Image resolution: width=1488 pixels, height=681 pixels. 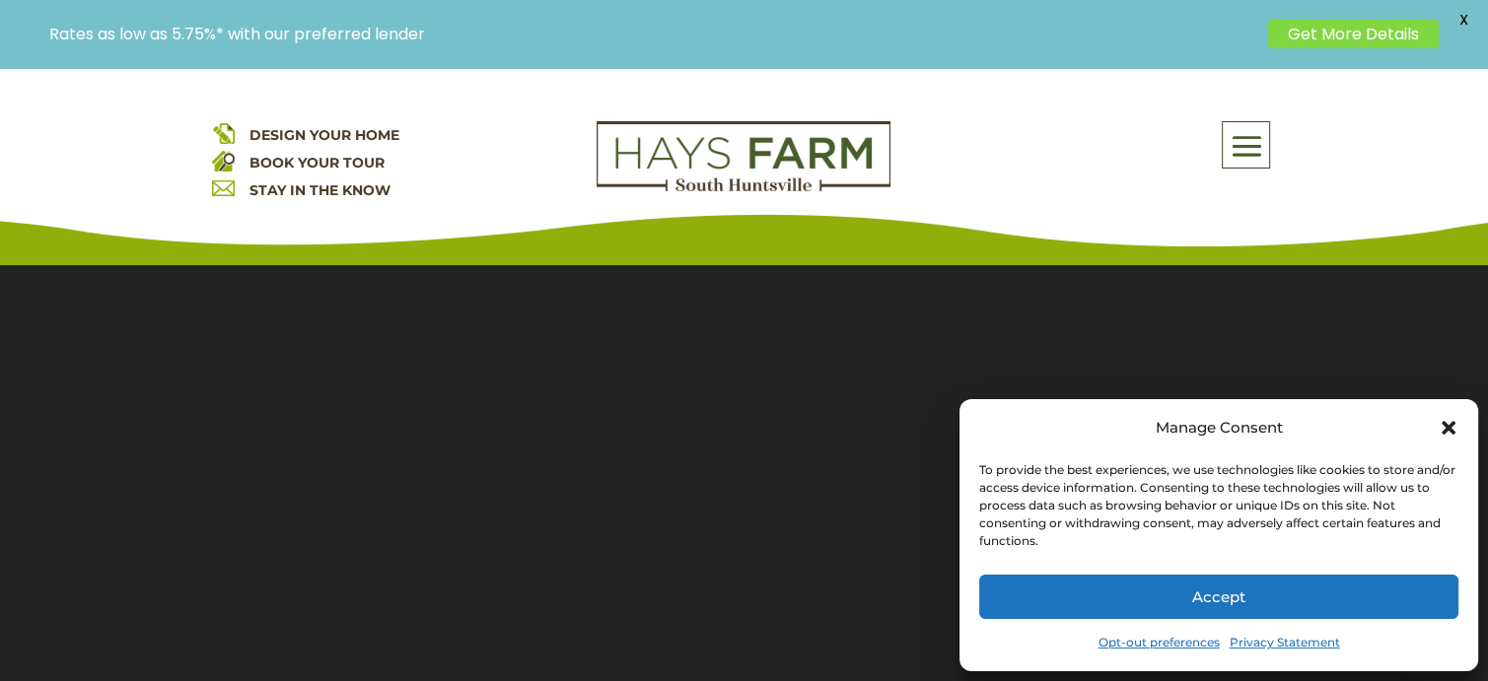 I want to click on img: book your home tour, so click(x=223, y=160).